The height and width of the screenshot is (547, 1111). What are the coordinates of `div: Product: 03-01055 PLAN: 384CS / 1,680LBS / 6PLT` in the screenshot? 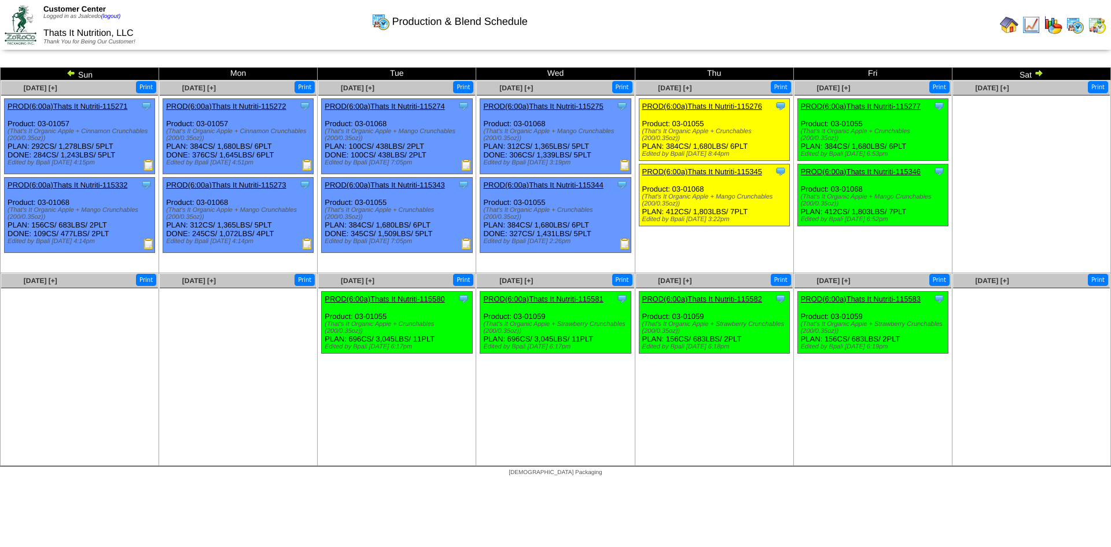 It's located at (873, 130).